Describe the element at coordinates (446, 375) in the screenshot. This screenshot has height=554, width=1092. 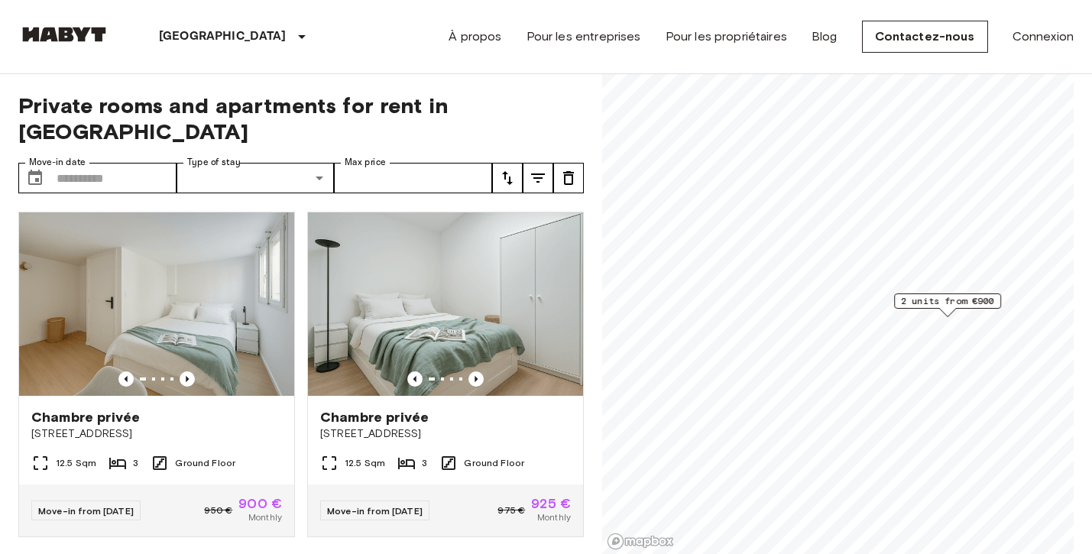
I see `a: Marketing picture of unit FR-18-001-006-001Previous imagePrevious imageChambre privée[STREET_ADDR...` at that location.